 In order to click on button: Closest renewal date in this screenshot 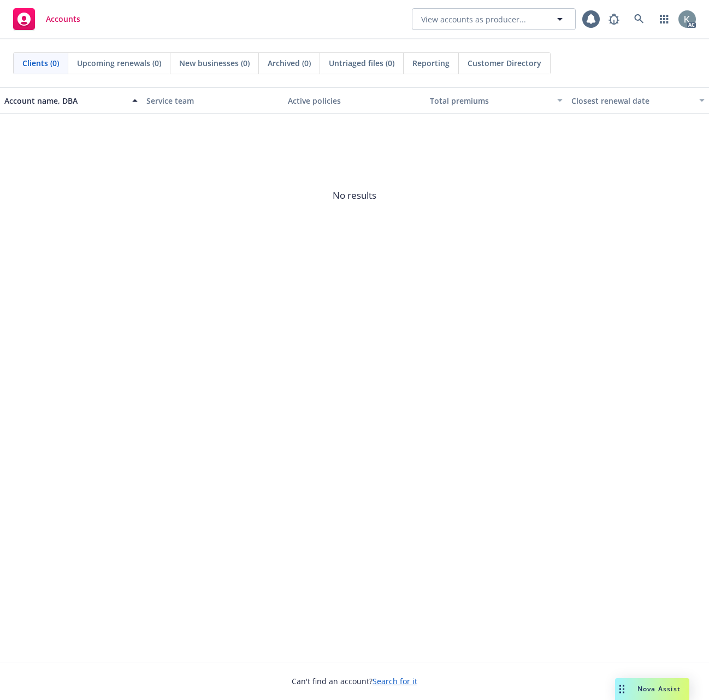, I will do `click(638, 101)`.